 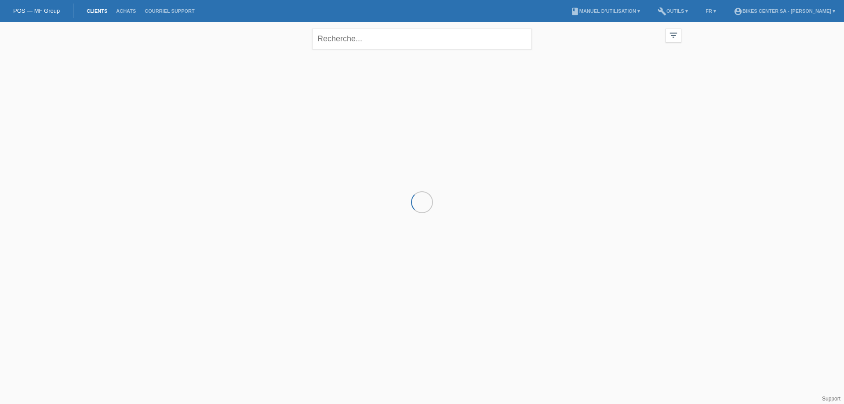 I want to click on a: FR ▾, so click(x=711, y=11).